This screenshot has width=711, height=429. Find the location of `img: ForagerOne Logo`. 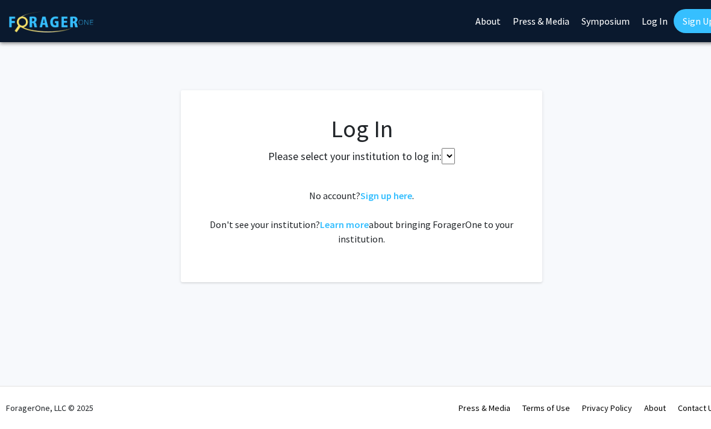

img: ForagerOne Logo is located at coordinates (51, 22).